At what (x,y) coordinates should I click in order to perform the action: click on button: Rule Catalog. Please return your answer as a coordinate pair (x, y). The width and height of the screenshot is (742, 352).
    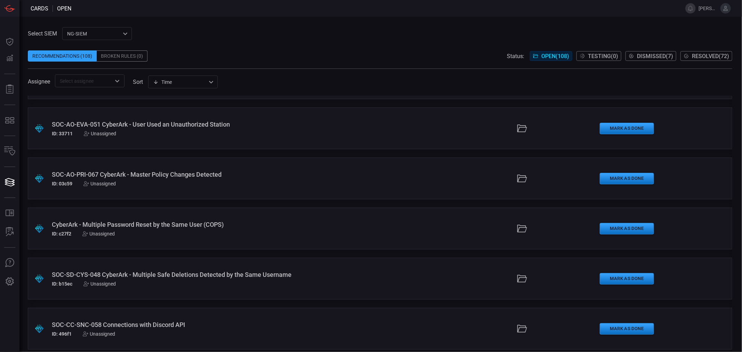
    Looking at the image, I should click on (10, 213).